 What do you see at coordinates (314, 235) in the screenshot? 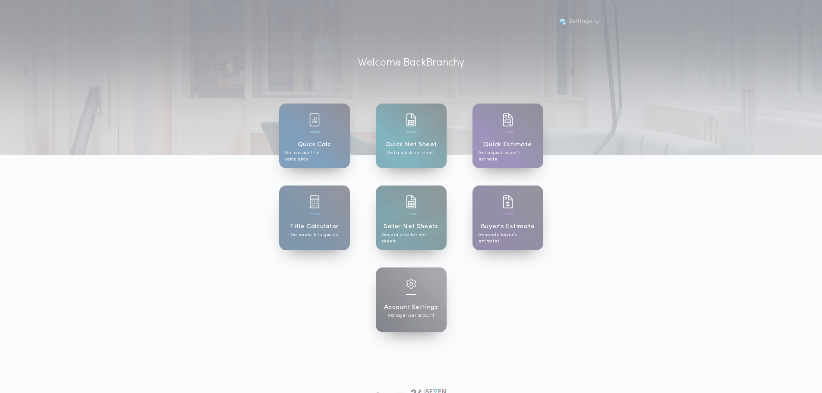
I see `p: Generate title quotes` at bounding box center [314, 235].